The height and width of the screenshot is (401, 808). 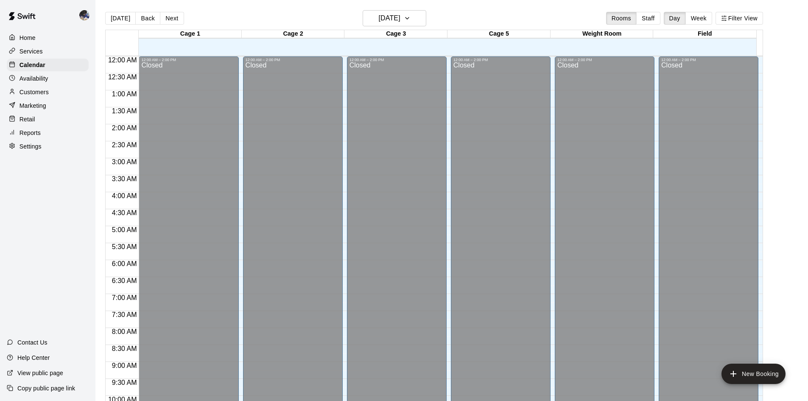 What do you see at coordinates (124, 179) in the screenshot?
I see `span: 3:30 AM` at bounding box center [124, 179].